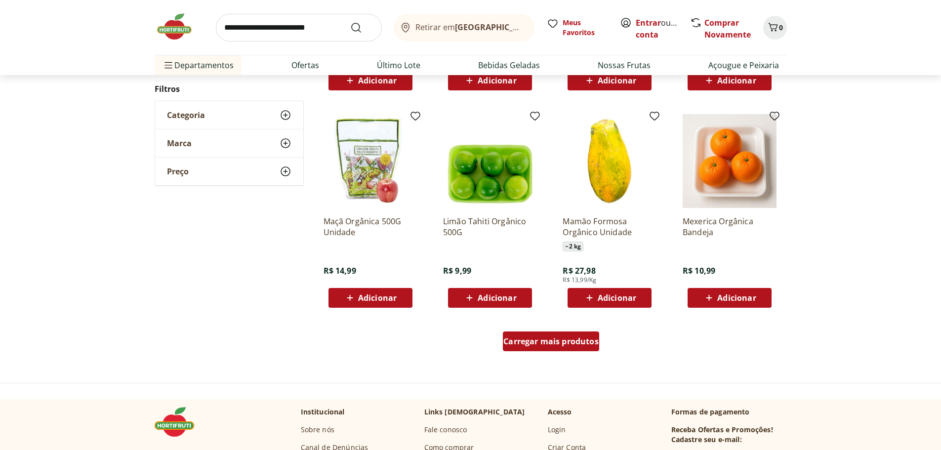 This screenshot has height=450, width=941. Describe the element at coordinates (446, 430) in the screenshot. I see `a: Fale conosco` at that location.